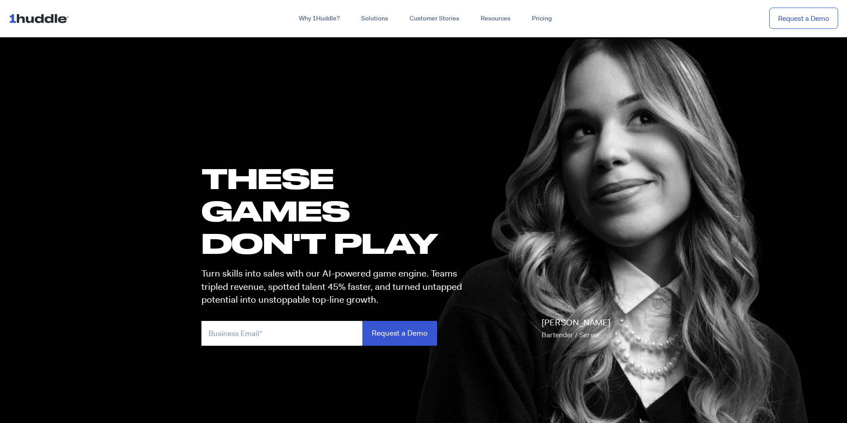 Image resolution: width=847 pixels, height=423 pixels. What do you see at coordinates (541, 19) in the screenshot?
I see `a: Pricing` at bounding box center [541, 19].